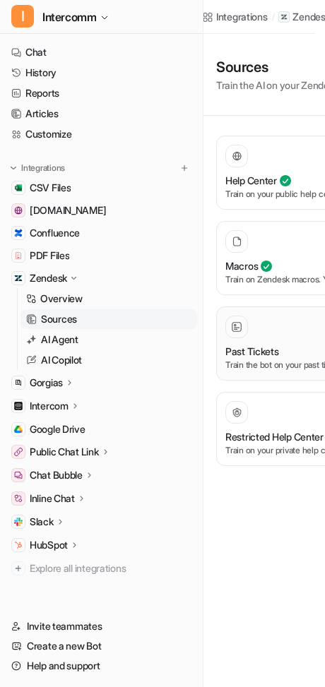 This screenshot has width=325, height=687. What do you see at coordinates (57, 429) in the screenshot?
I see `span: Google Drive` at bounding box center [57, 429].